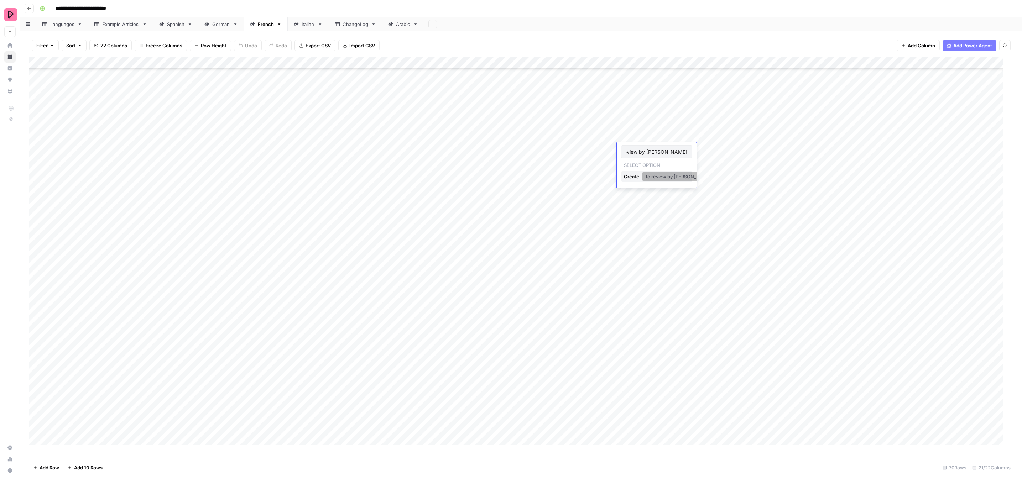  What do you see at coordinates (121, 24) in the screenshot?
I see `div: Example Articles` at bounding box center [121, 24].